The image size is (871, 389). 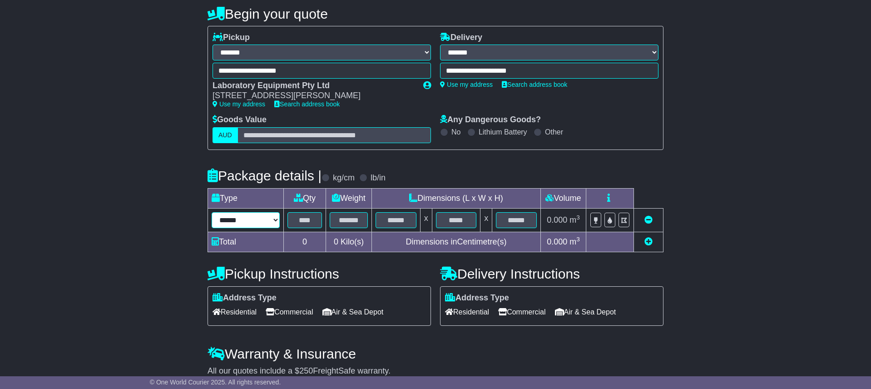 What do you see at coordinates (336, 242) in the screenshot?
I see `span: 0` at bounding box center [336, 242].